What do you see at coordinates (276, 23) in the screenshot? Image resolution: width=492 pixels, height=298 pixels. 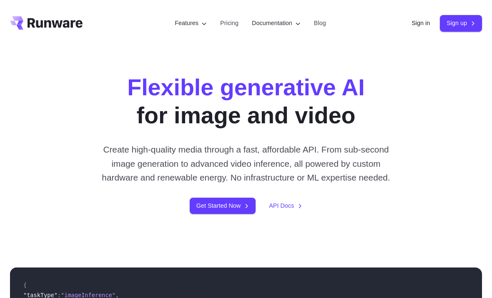 I see `label: Documentation` at bounding box center [276, 23].